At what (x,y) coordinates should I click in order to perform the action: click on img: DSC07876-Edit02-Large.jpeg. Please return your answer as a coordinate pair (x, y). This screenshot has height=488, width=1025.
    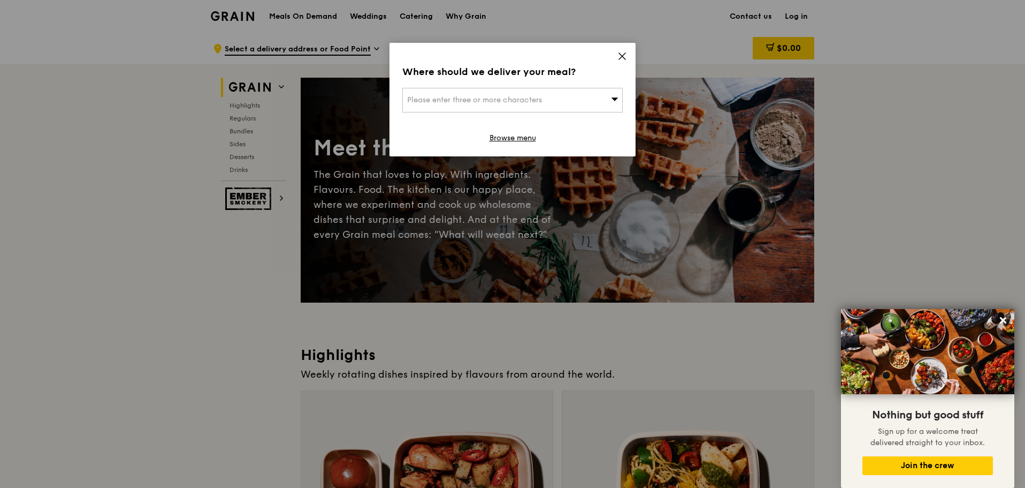
    Looking at the image, I should click on (928, 351).